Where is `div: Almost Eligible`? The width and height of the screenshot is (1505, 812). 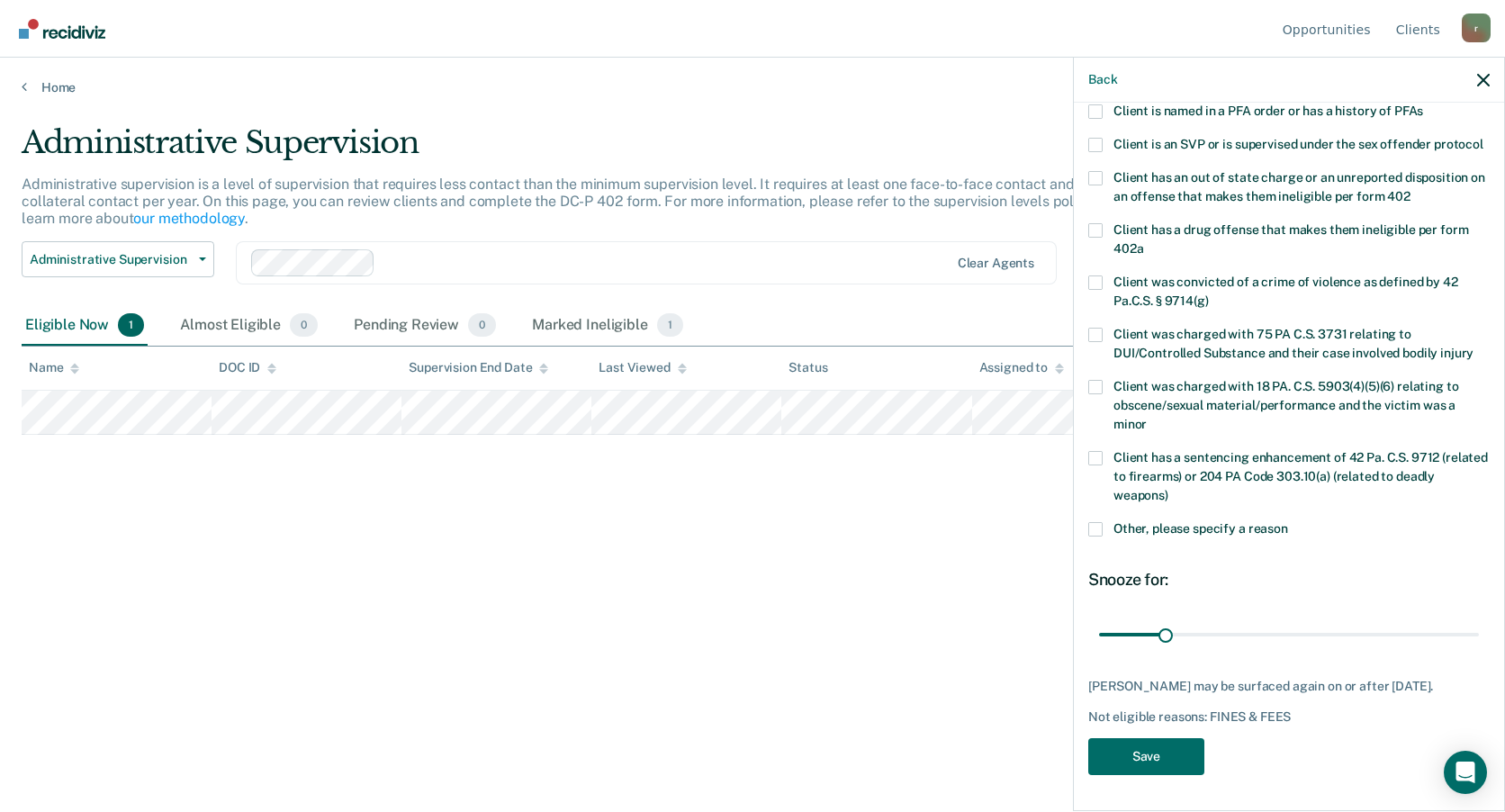
div: Almost Eligible is located at coordinates (248, 326).